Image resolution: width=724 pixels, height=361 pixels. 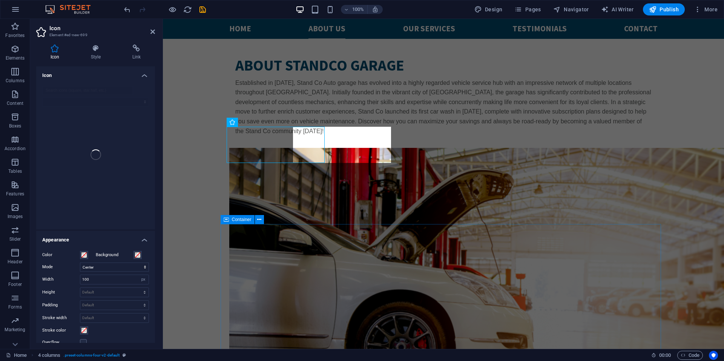 I want to click on p: Forms, so click(x=15, y=307).